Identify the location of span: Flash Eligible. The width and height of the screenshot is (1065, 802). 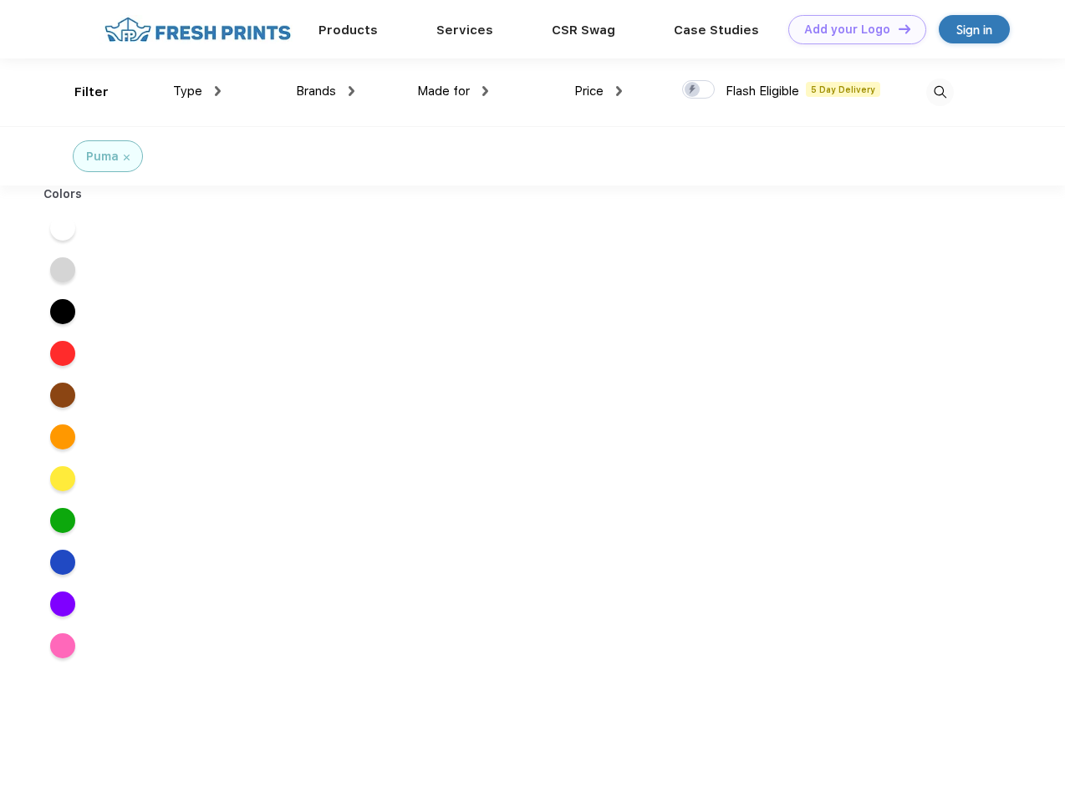
(762, 91).